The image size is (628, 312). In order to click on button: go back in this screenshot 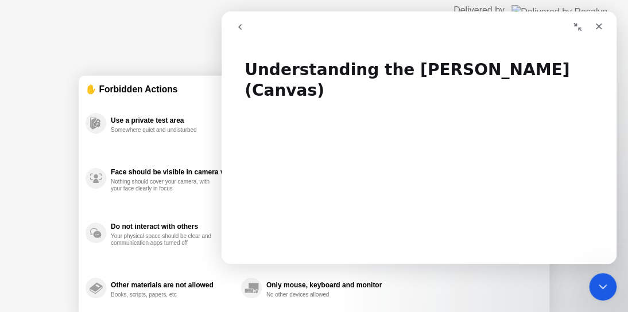, I will do `click(18, 15)`.